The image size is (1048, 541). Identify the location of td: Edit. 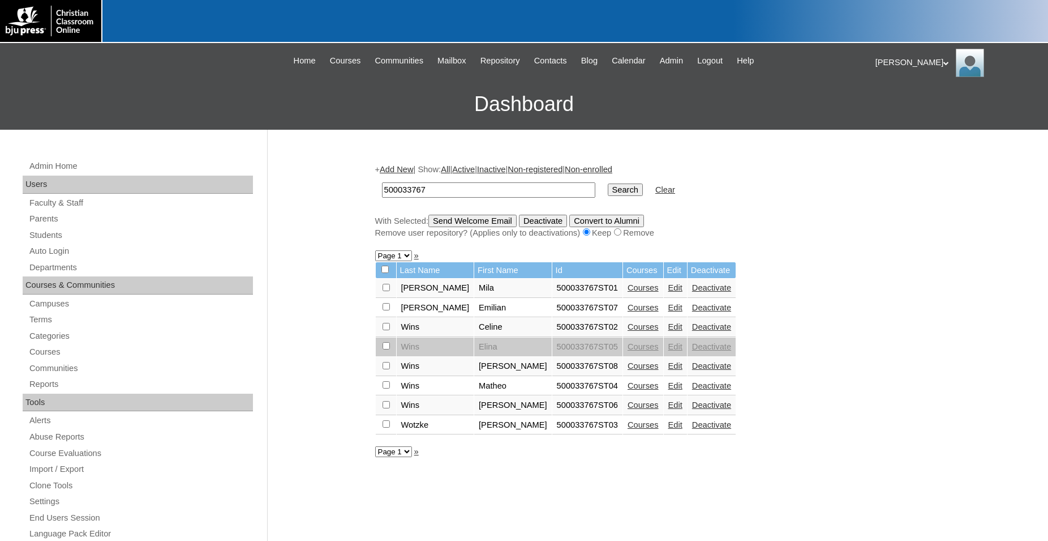
(675, 270).